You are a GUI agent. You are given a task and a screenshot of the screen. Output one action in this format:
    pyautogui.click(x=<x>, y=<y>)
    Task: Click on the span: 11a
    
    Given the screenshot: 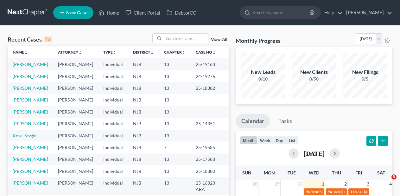 What is the action you would take?
    pyautogui.click(x=354, y=191)
    